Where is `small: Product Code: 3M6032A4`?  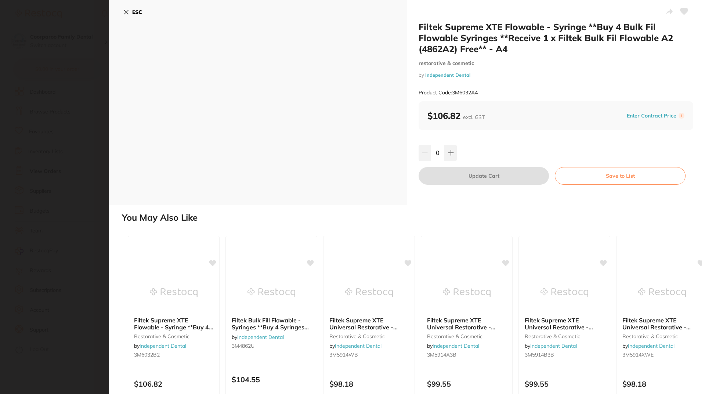 small: Product Code: 3M6032A4 is located at coordinates (448, 92).